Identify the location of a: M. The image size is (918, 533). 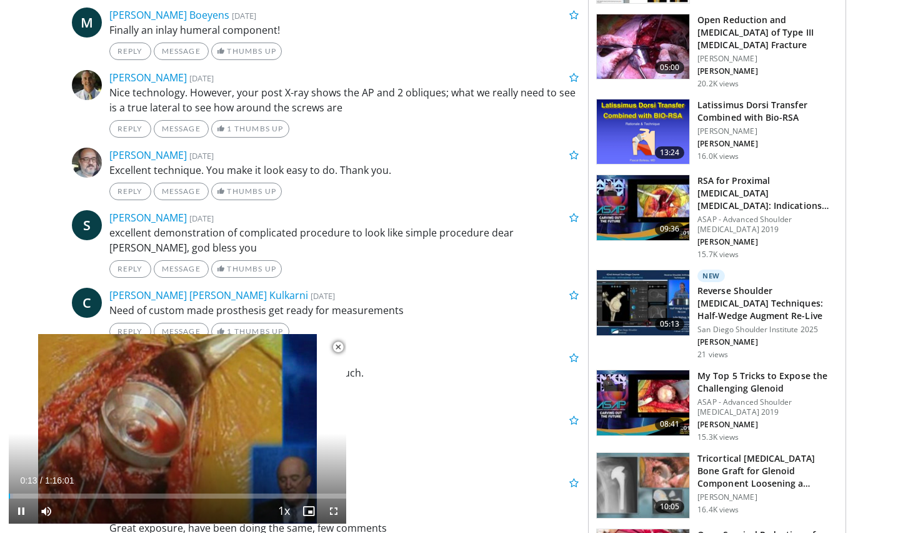
(87, 23).